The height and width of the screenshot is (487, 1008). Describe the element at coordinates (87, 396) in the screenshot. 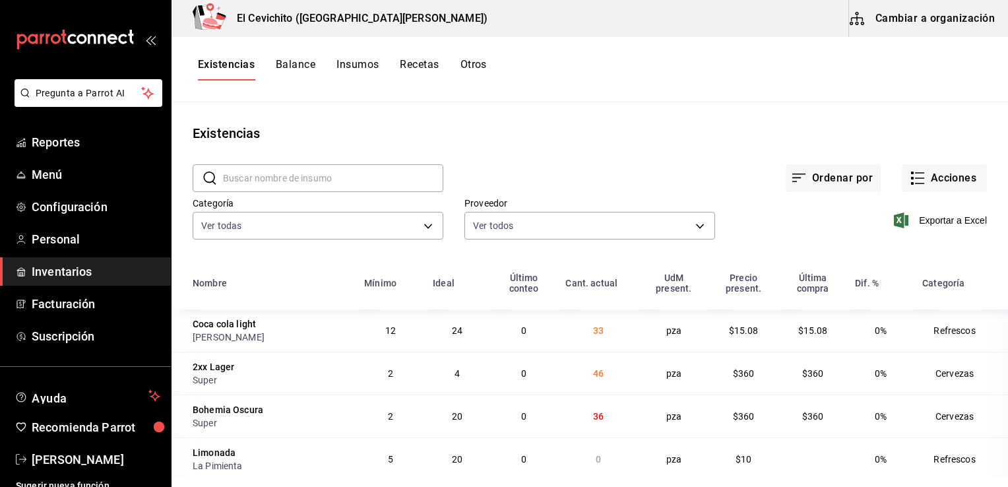

I see `span: Ayuda` at that location.